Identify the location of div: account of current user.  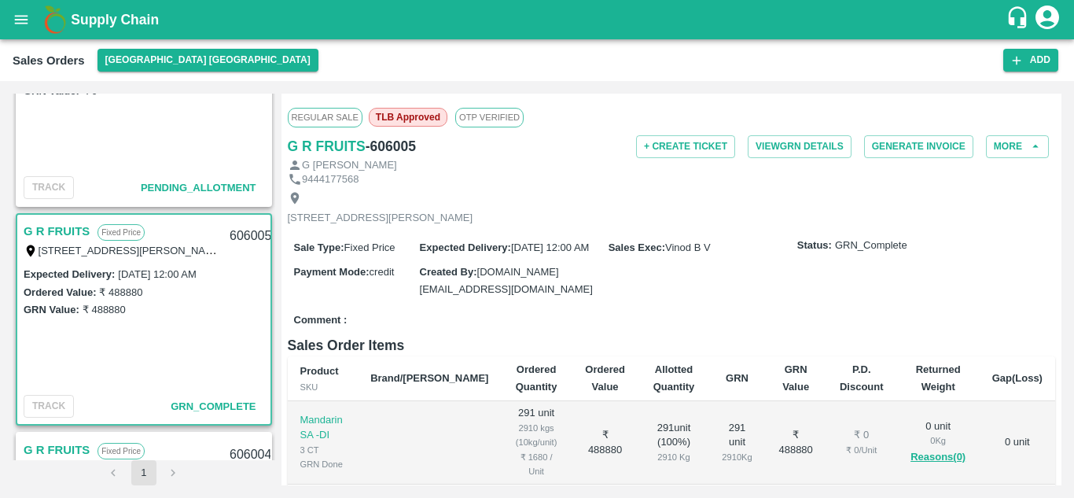
(1048, 20).